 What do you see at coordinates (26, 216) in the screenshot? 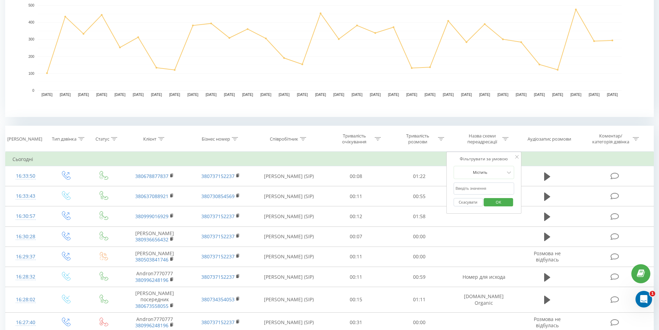
I see `div: 16:30:57` at bounding box center [26, 216].